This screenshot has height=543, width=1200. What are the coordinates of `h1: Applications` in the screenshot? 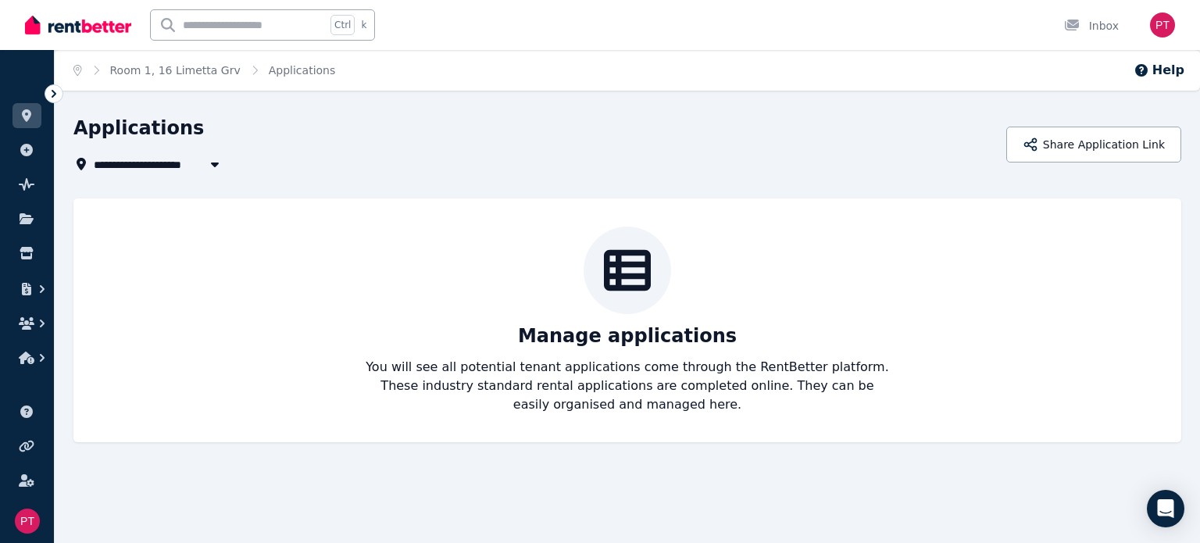 It's located at (138, 128).